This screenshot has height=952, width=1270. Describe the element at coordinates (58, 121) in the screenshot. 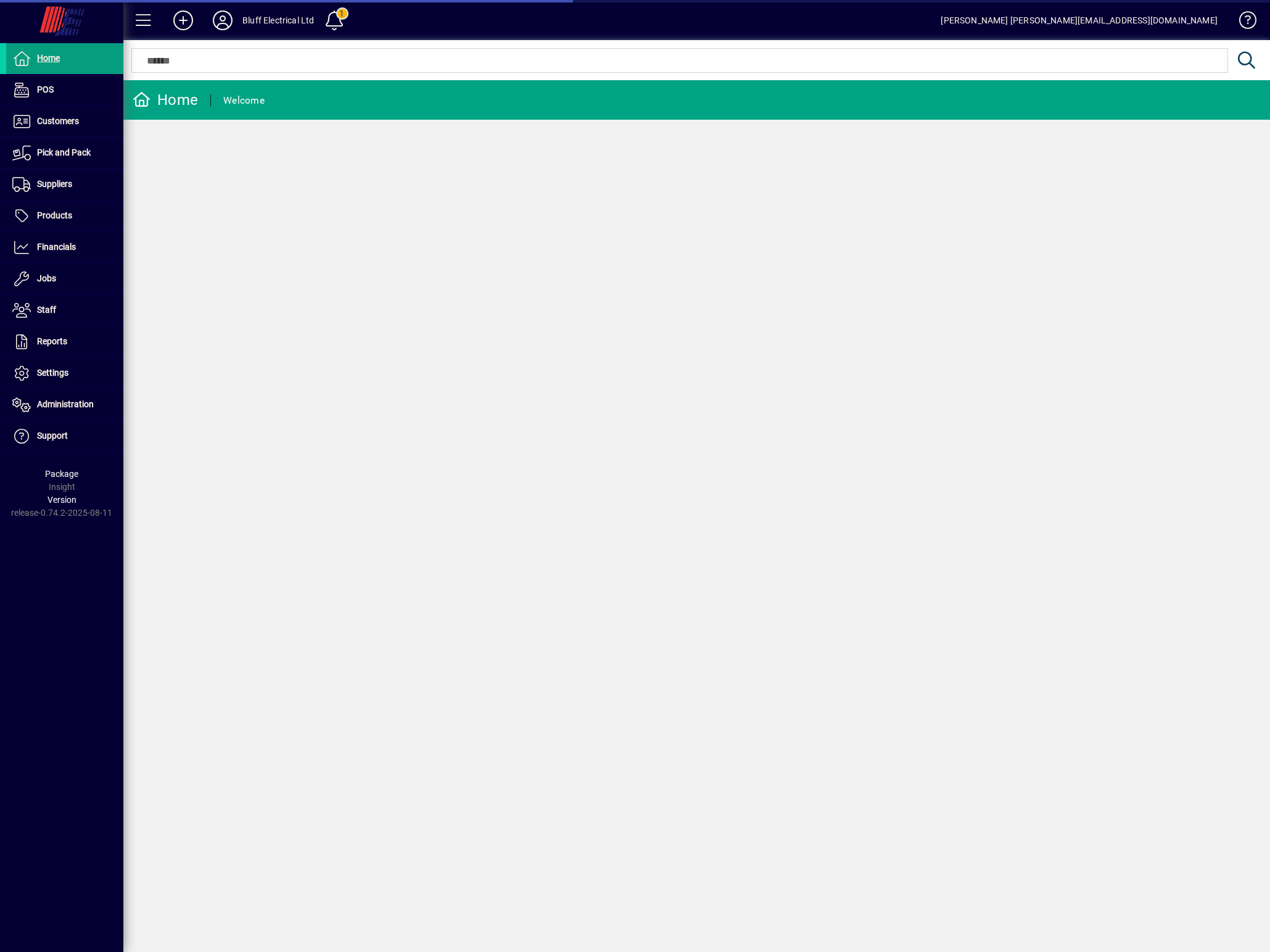

I see `span: Customers` at that location.